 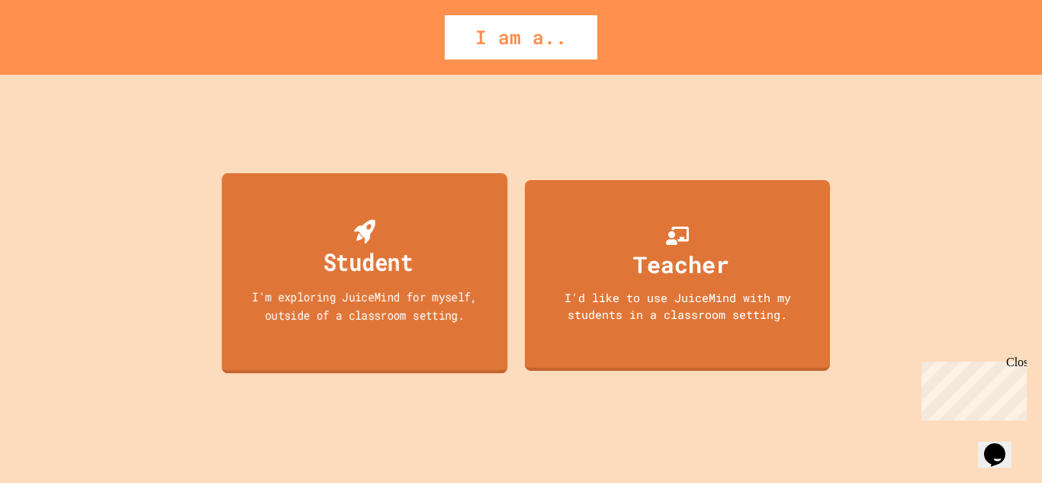 What do you see at coordinates (681, 264) in the screenshot?
I see `div: Teacher` at bounding box center [681, 264].